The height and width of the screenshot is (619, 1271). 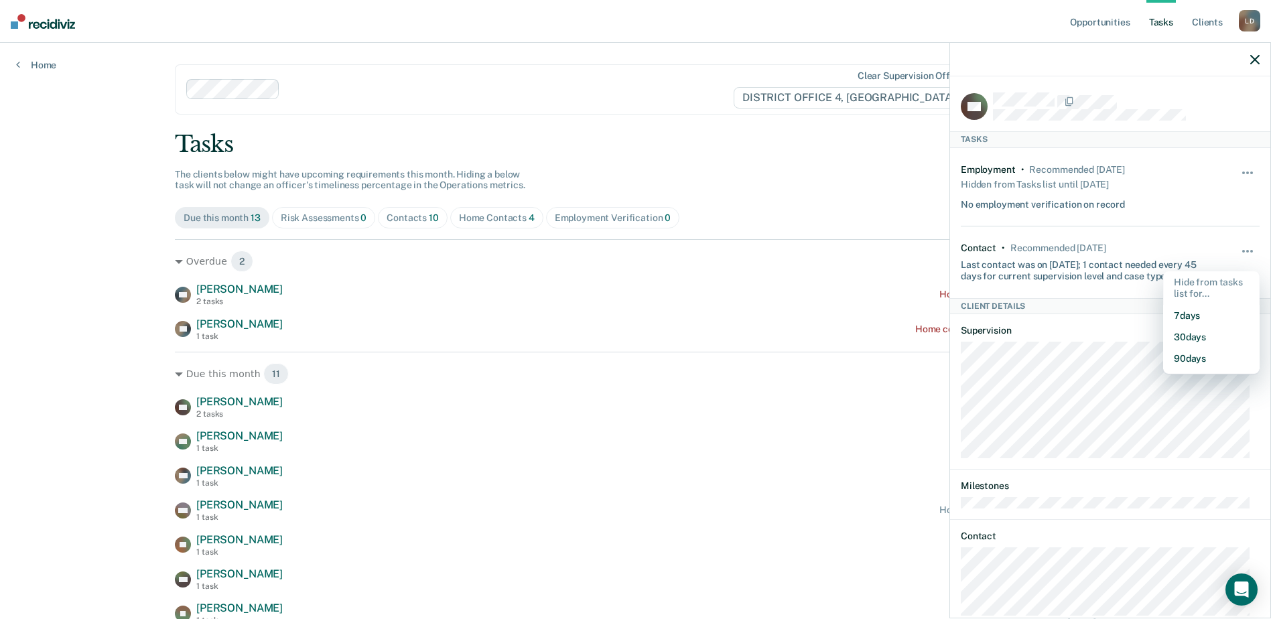 What do you see at coordinates (324, 218) in the screenshot?
I see `div: Risk Assessments` at bounding box center [324, 218].